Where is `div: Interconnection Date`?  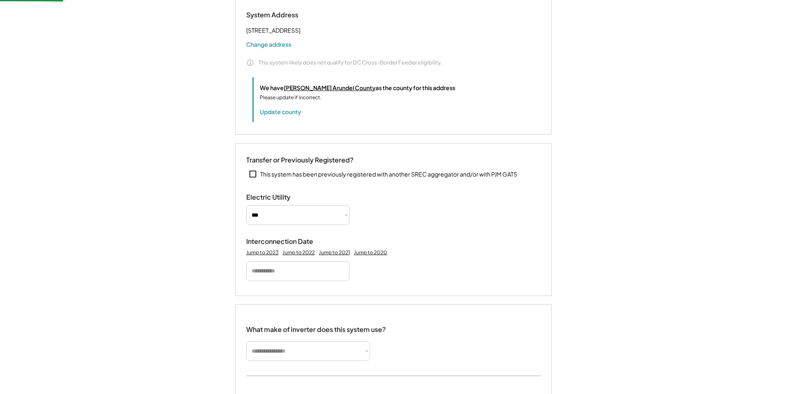 div: Interconnection Date is located at coordinates (287, 241).